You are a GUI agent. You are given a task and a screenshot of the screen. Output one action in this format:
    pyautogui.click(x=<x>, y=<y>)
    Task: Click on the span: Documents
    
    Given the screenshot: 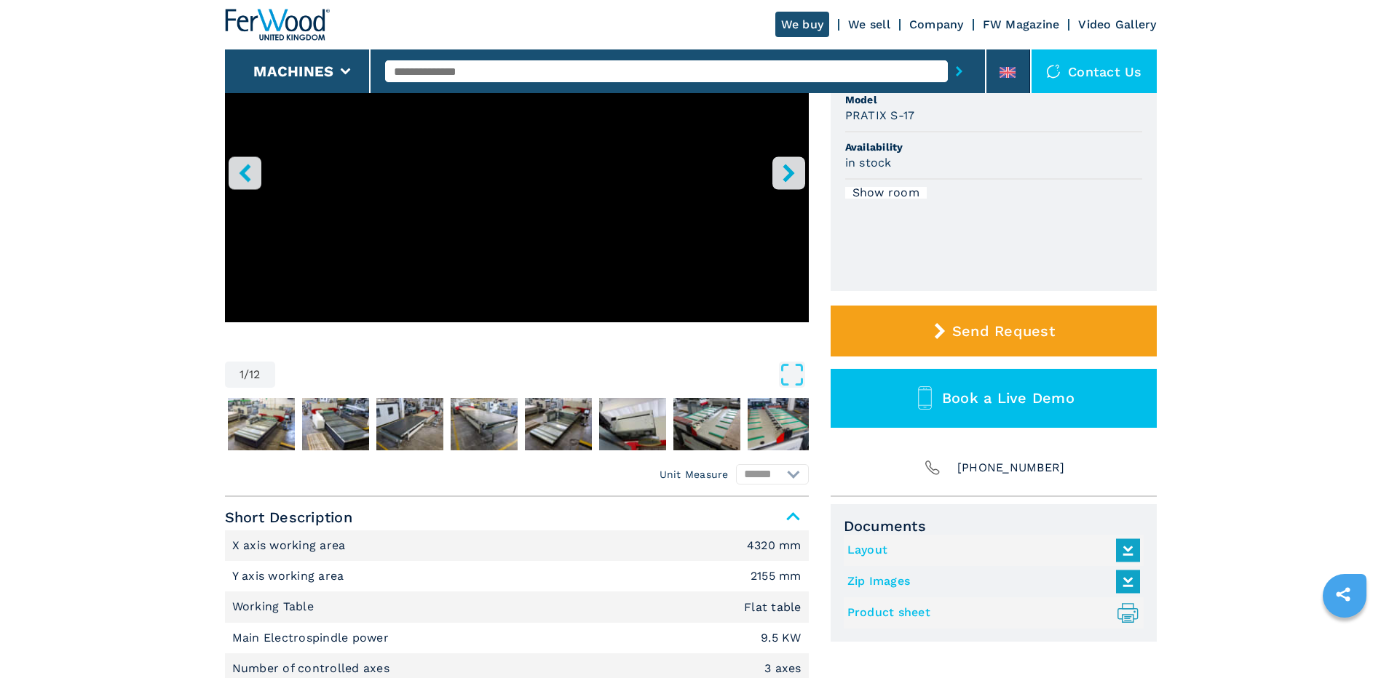 What is the action you would take?
    pyautogui.click(x=993, y=526)
    